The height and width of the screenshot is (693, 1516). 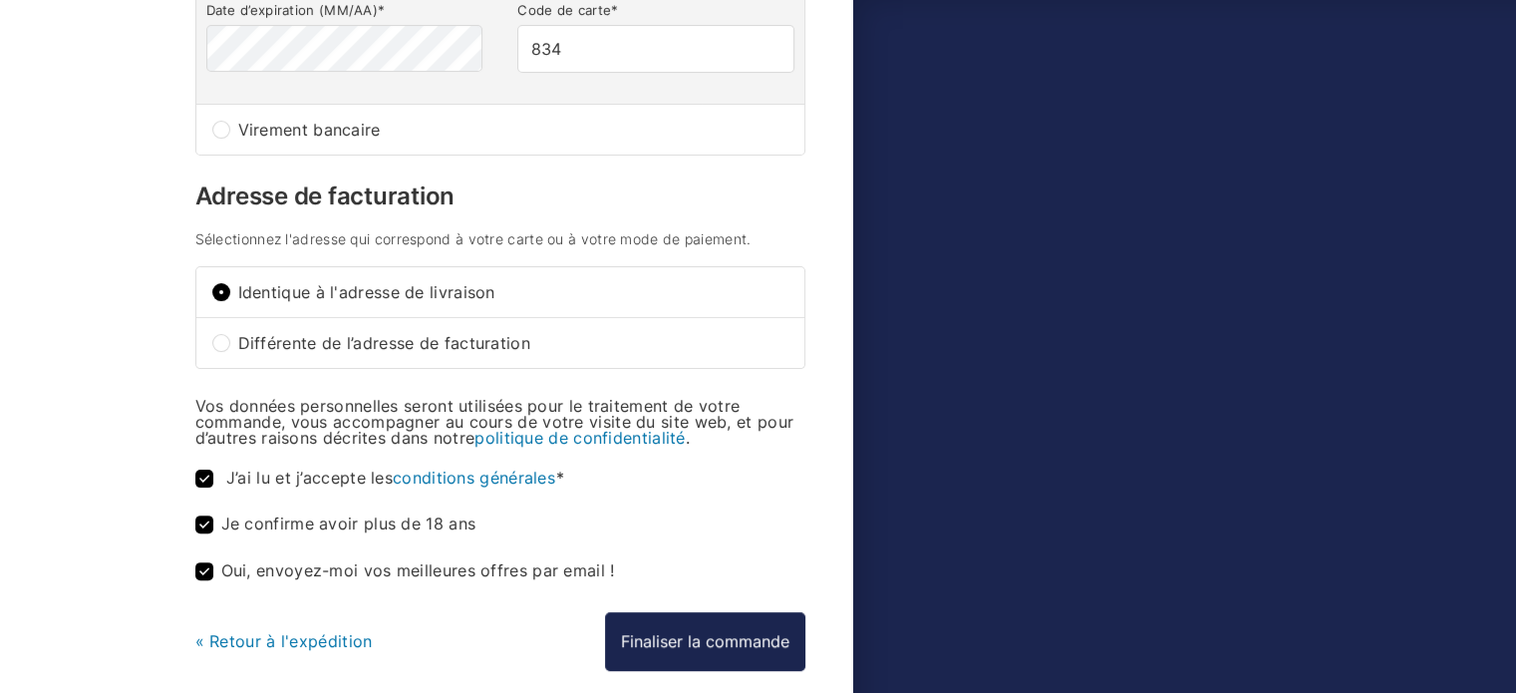 What do you see at coordinates (474, 477) in the screenshot?
I see `a: conditions générales` at bounding box center [474, 477].